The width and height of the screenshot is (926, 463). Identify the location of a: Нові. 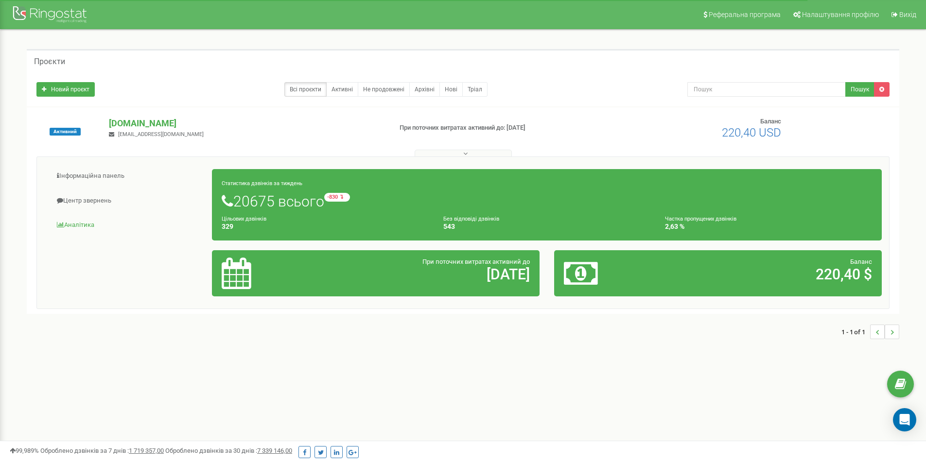
(451, 89).